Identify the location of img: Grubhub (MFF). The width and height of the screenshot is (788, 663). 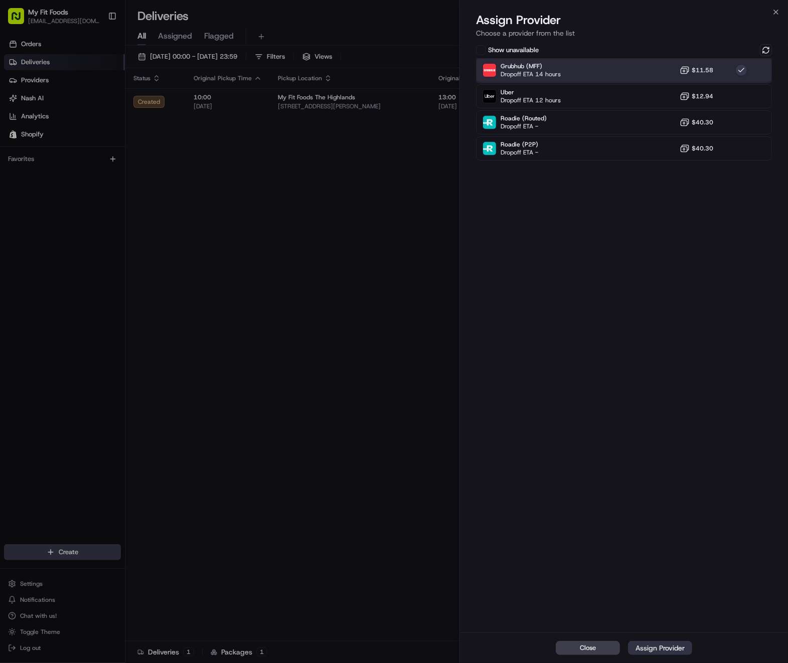
(490, 70).